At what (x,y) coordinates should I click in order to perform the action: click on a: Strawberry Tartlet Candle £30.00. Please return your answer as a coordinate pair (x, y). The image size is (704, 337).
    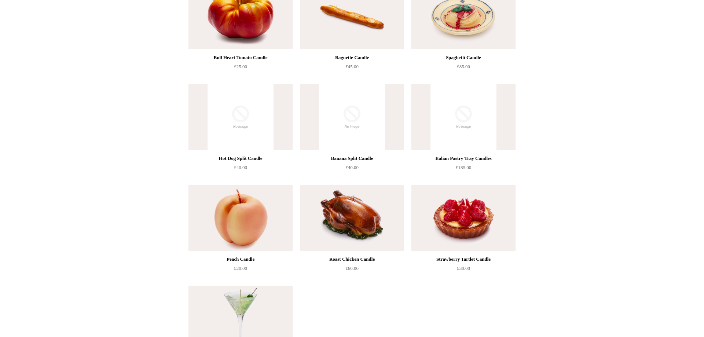
    Looking at the image, I should click on (464, 270).